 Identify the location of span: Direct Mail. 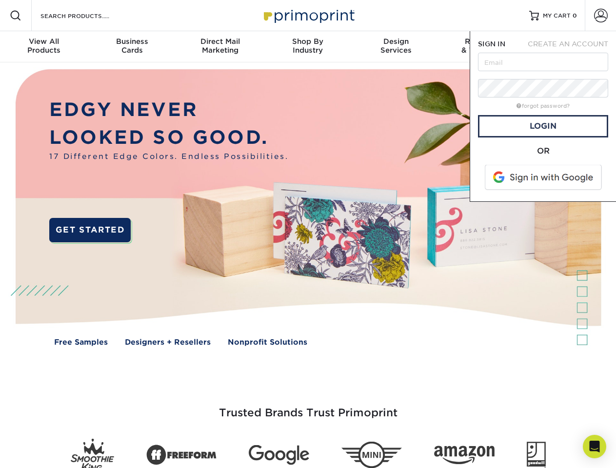
(220, 41).